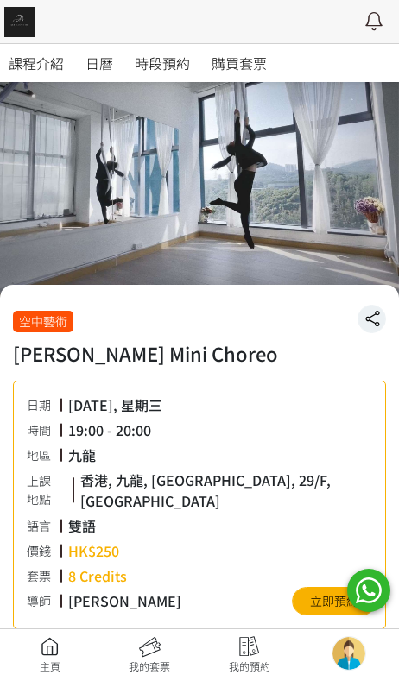 This screenshot has width=399, height=681. I want to click on div: 地區, so click(43, 455).